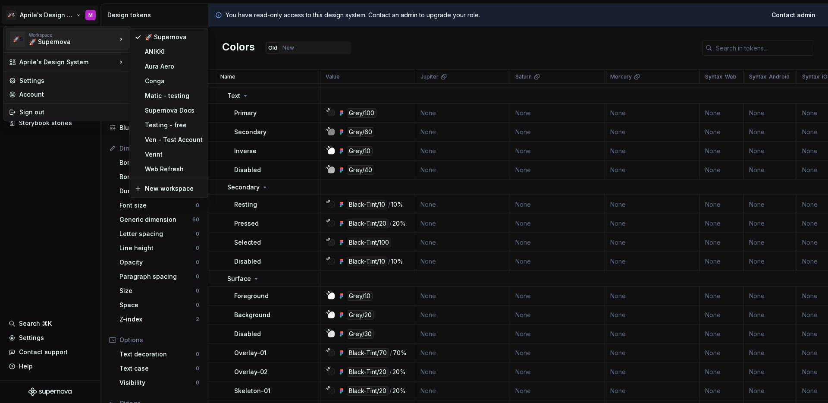 Image resolution: width=828 pixels, height=403 pixels. Describe the element at coordinates (174, 125) in the screenshot. I see `div: Testing - free` at that location.